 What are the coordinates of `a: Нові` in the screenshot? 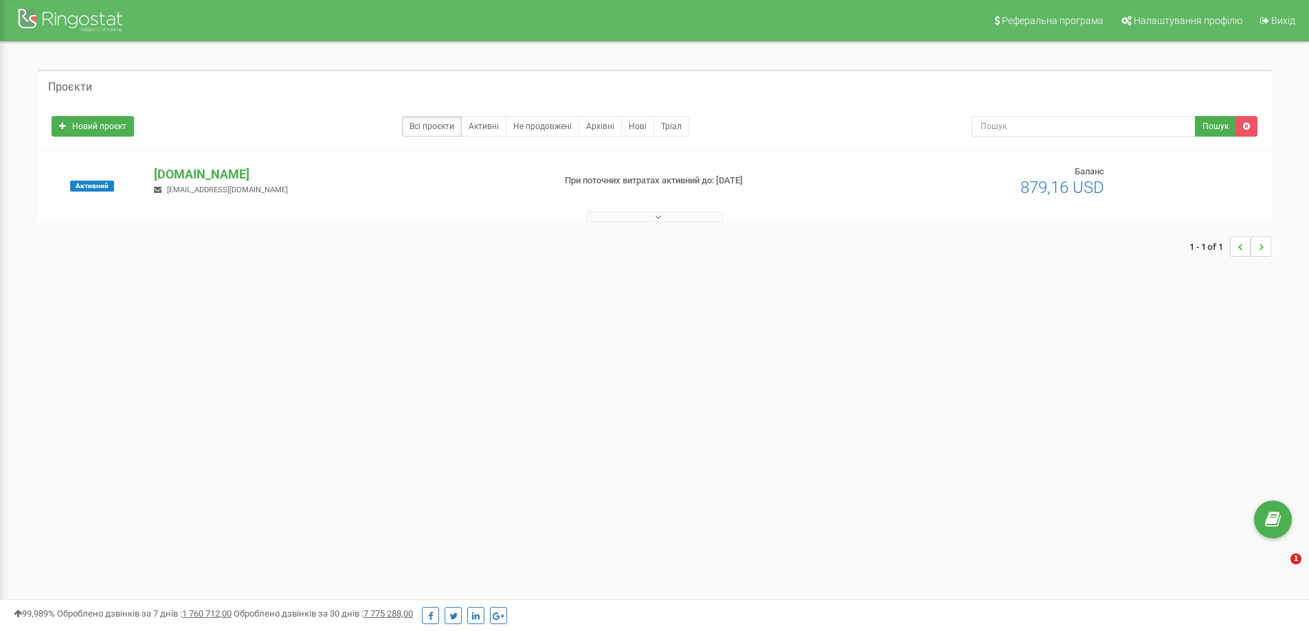 It's located at (638, 126).